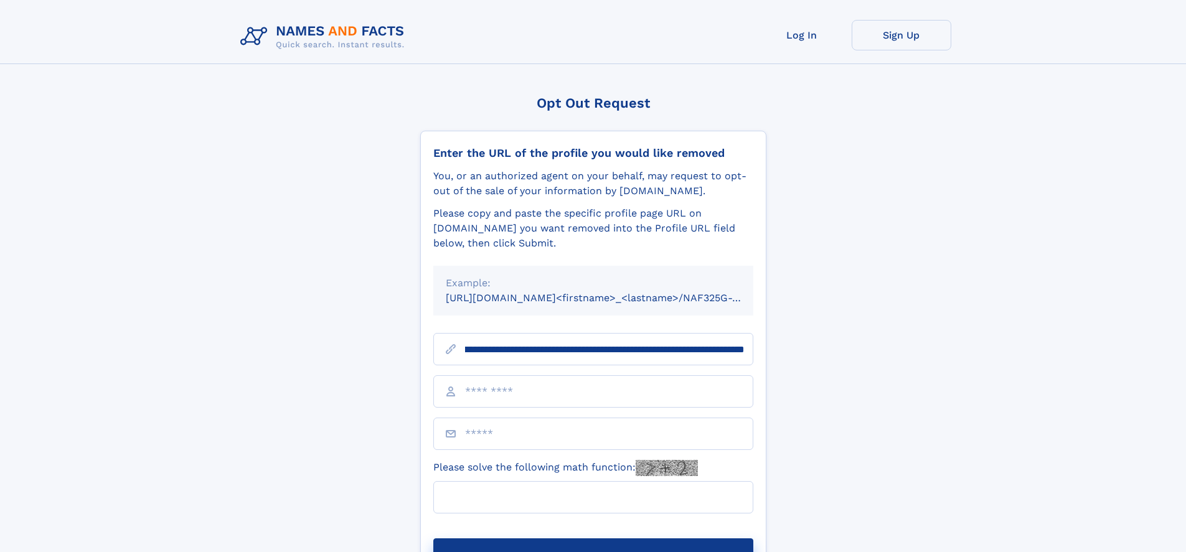 The width and height of the screenshot is (1186, 552). What do you see at coordinates (902, 35) in the screenshot?
I see `a: Sign Up` at bounding box center [902, 35].